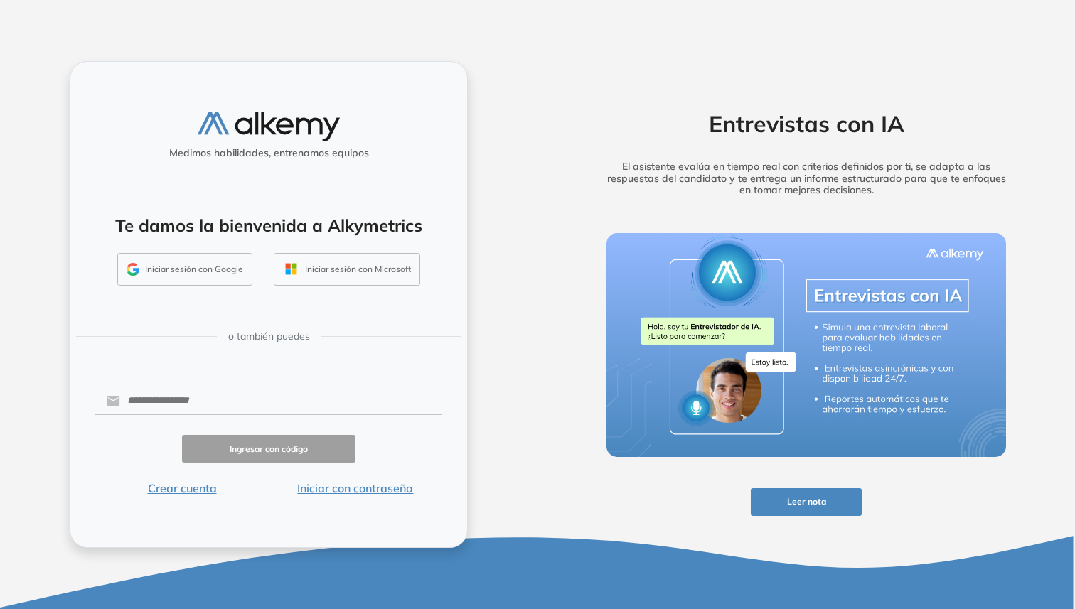  What do you see at coordinates (269, 153) in the screenshot?
I see `h5: Medimos habilidades, entrenamos equipos` at bounding box center [269, 153].